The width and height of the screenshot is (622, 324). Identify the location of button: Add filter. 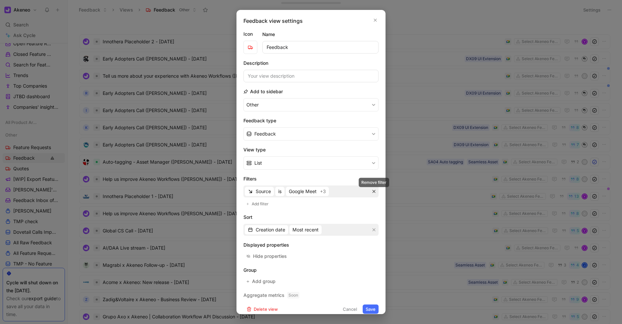
(258, 204).